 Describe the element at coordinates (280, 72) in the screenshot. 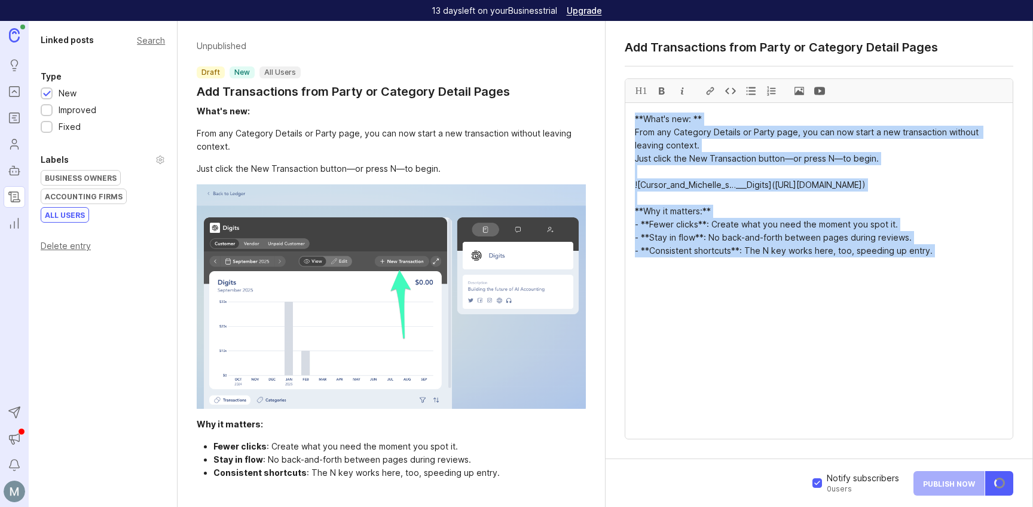

I see `p: All Users` at that location.